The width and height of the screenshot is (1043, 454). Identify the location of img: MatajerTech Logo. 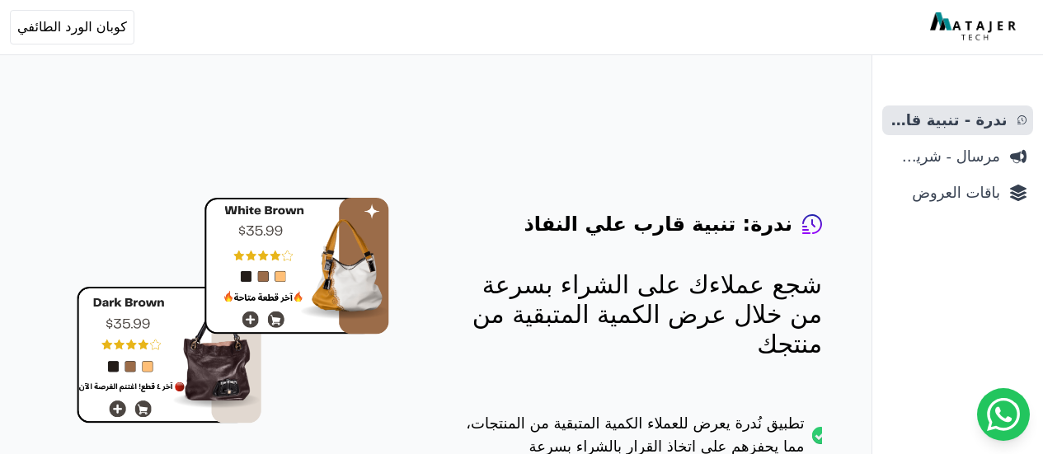
(974, 27).